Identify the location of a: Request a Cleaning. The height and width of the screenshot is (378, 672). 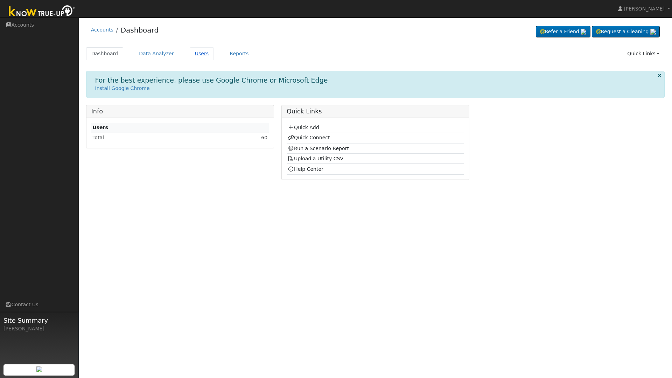
(626, 32).